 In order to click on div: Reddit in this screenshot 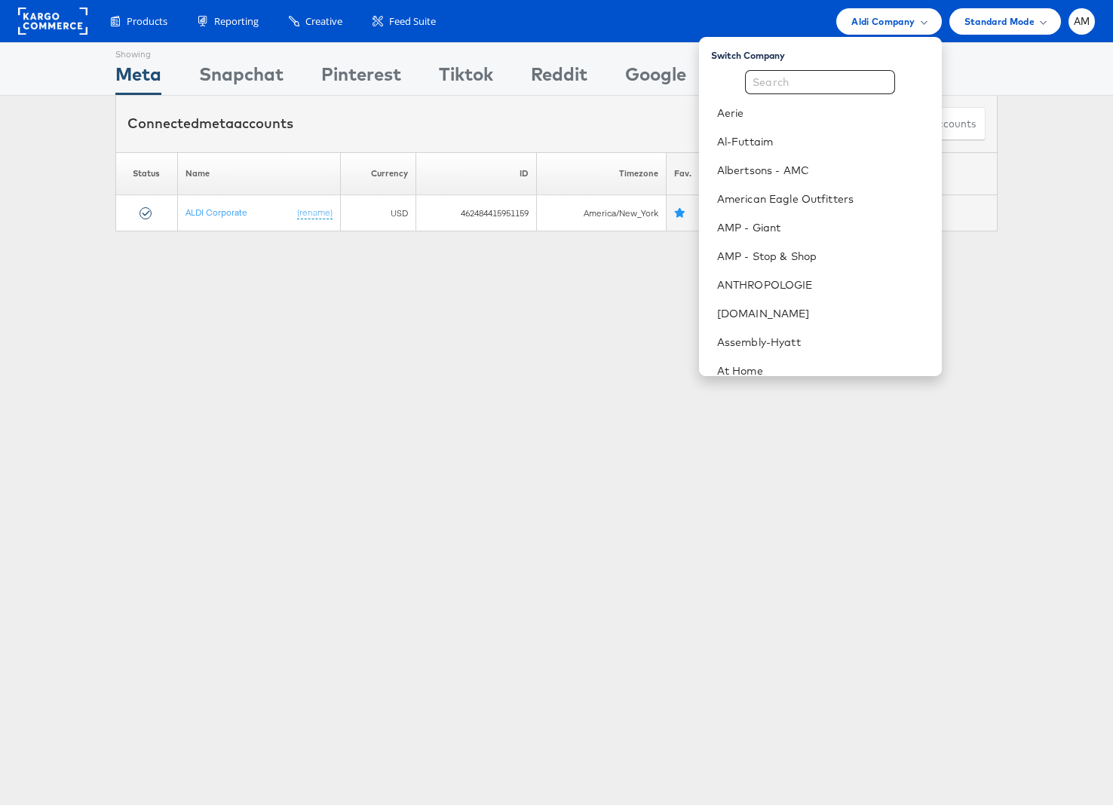, I will do `click(559, 78)`.